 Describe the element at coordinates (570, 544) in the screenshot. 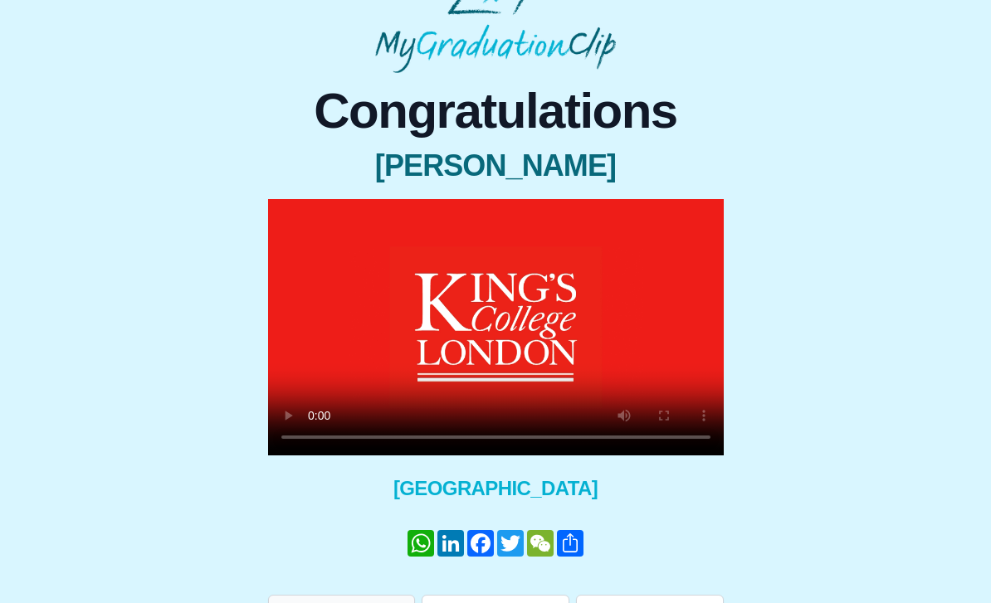

I see `a: Share` at that location.